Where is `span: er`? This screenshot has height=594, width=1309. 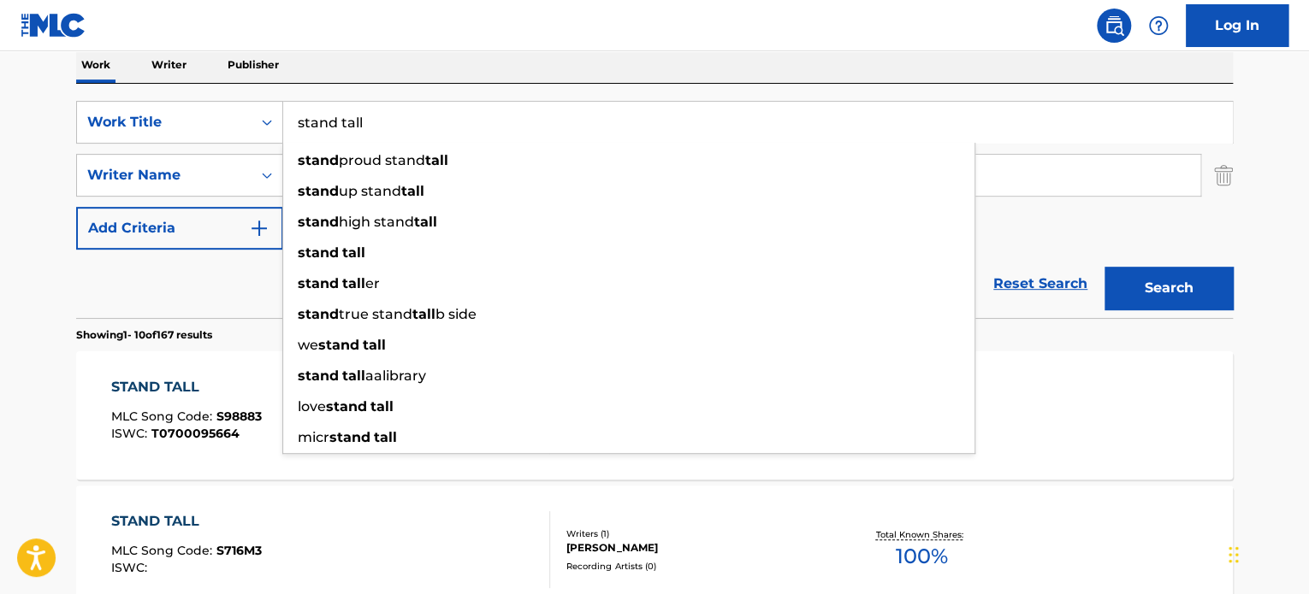 span: er is located at coordinates (372, 283).